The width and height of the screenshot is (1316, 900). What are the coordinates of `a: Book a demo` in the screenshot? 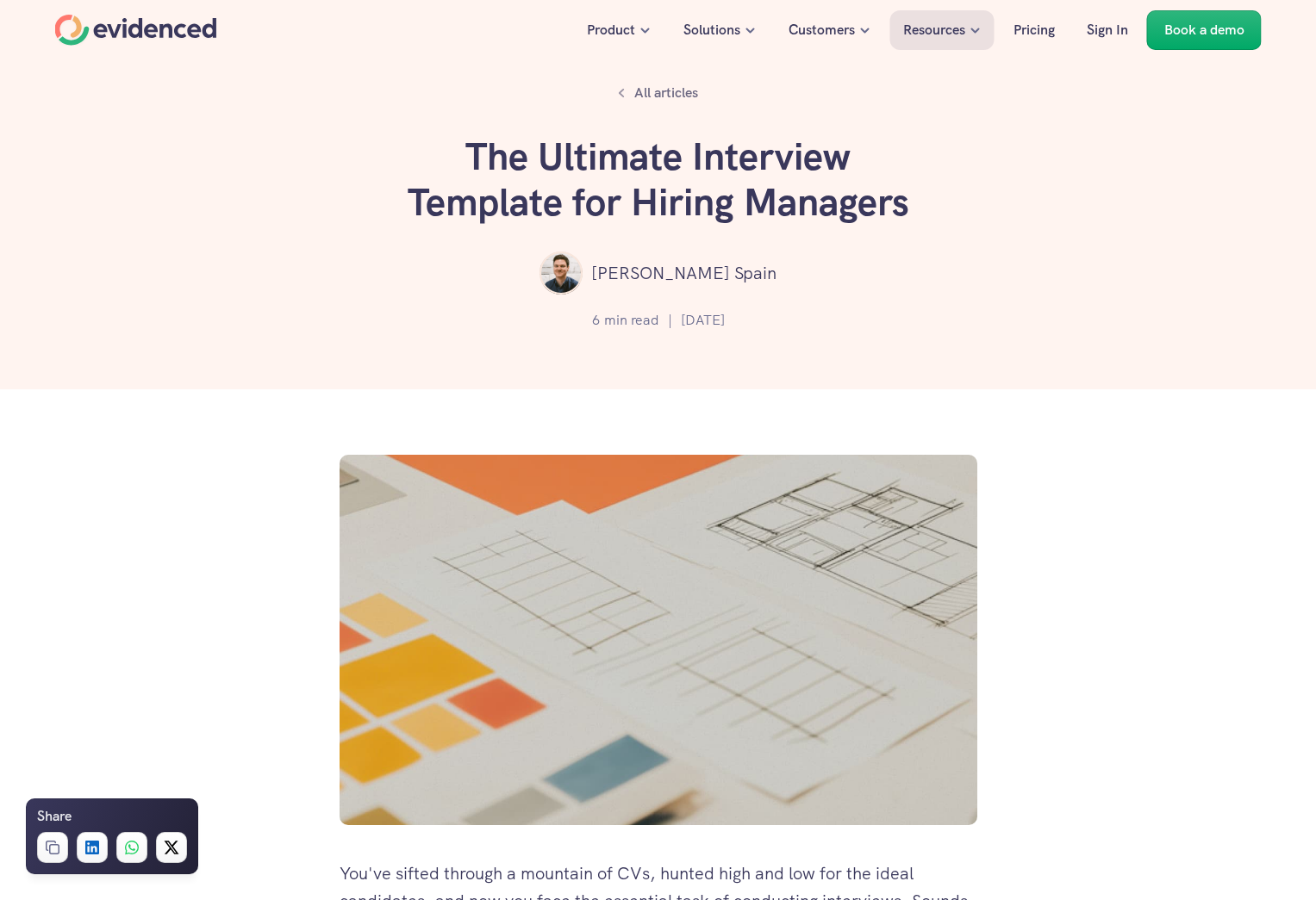 It's located at (1204, 30).